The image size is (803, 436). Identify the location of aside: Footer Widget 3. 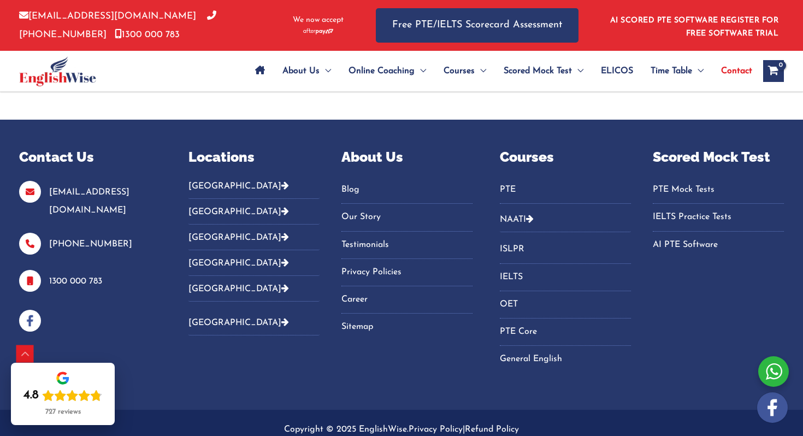
(407, 249).